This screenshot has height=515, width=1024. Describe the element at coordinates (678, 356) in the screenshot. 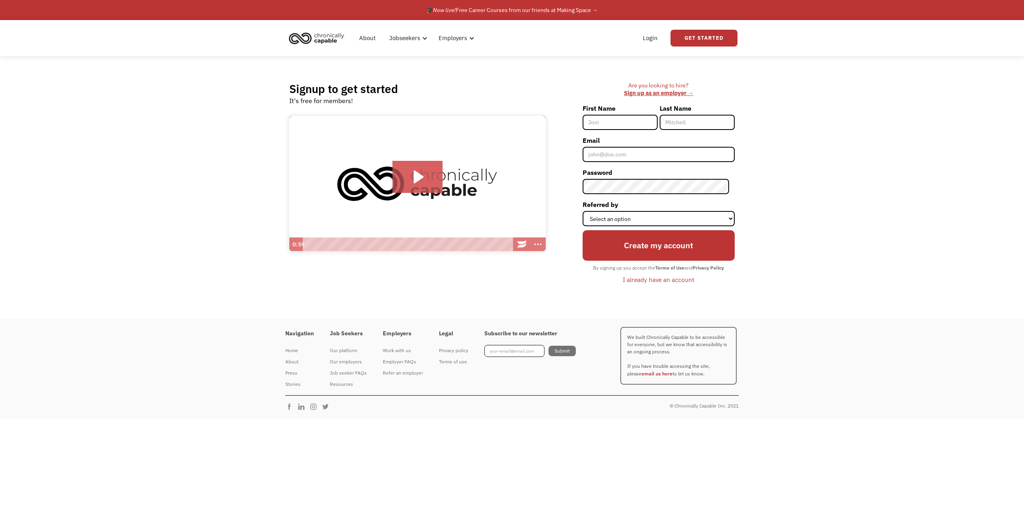

I see `p: We built Chronically Capable to be accessible for everyone, but we know that accessibility is an ...` at that location.